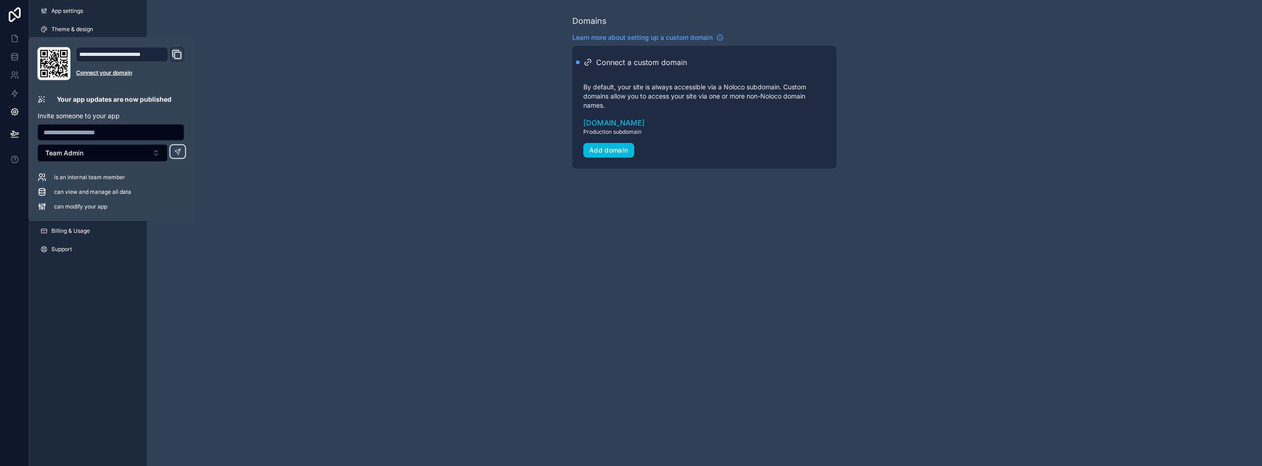  What do you see at coordinates (114, 99) in the screenshot?
I see `p: Your app updates are now published` at bounding box center [114, 99].